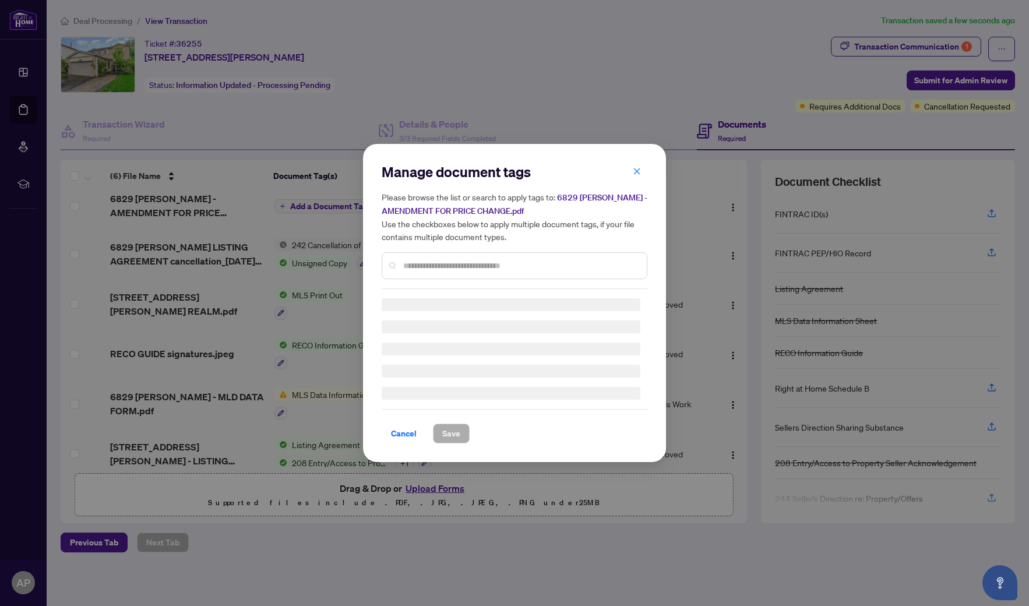 This screenshot has height=606, width=1029. What do you see at coordinates (514, 172) in the screenshot?
I see `h2: Manage document tags` at bounding box center [514, 172].